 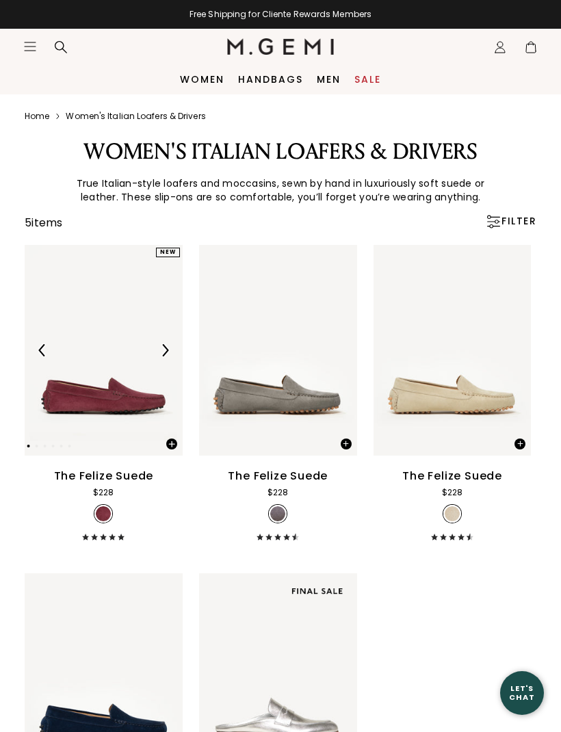 What do you see at coordinates (510, 222) in the screenshot?
I see `div: FILTER` at bounding box center [510, 222].